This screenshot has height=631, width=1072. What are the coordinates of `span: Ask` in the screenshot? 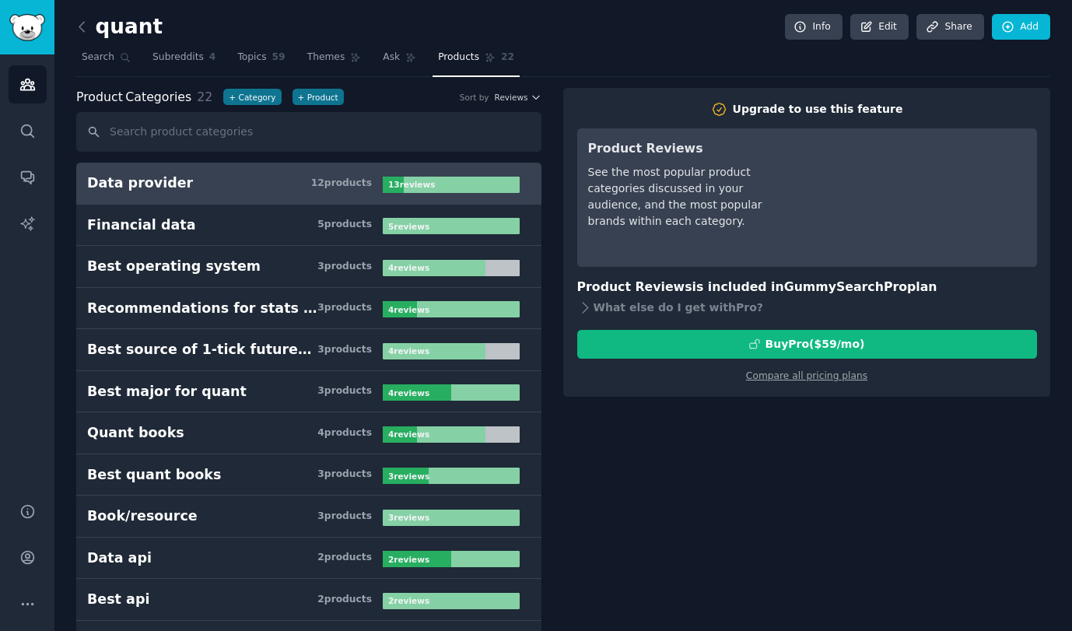 It's located at (391, 58).